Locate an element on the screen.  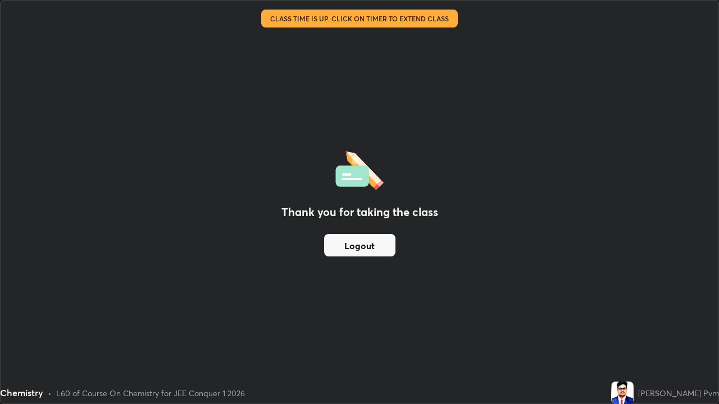
button: Logout is located at coordinates (359, 245).